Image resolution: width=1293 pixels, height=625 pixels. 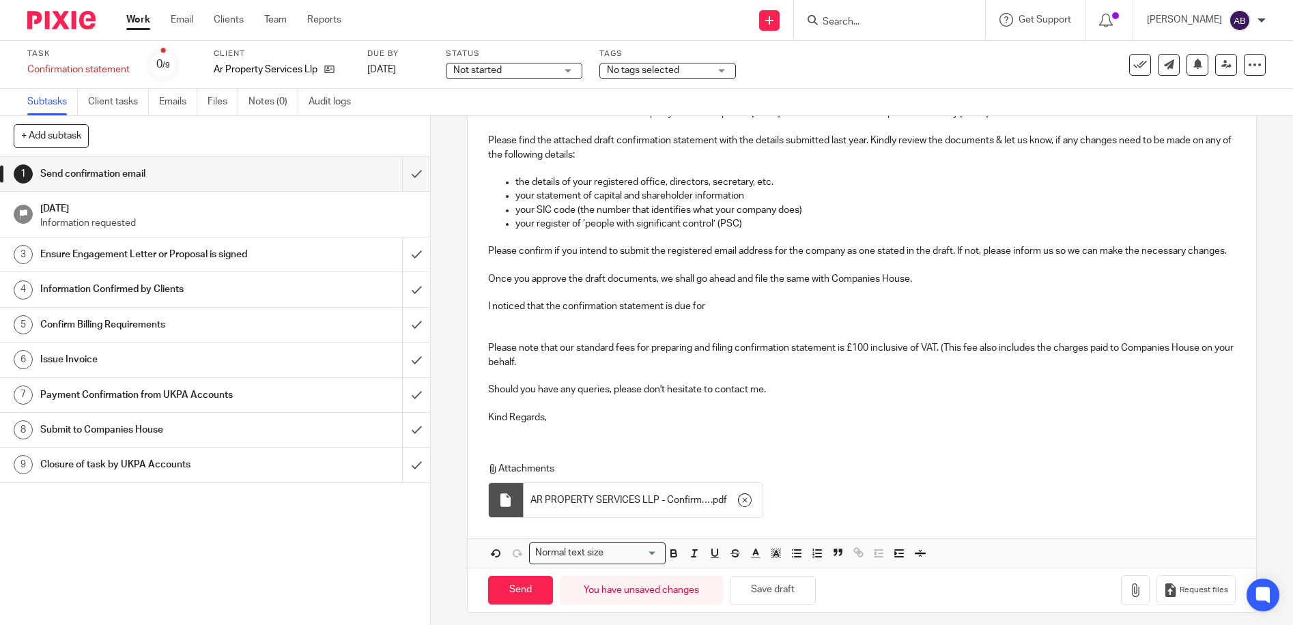 I want to click on img: svg%3E, so click(x=1240, y=20).